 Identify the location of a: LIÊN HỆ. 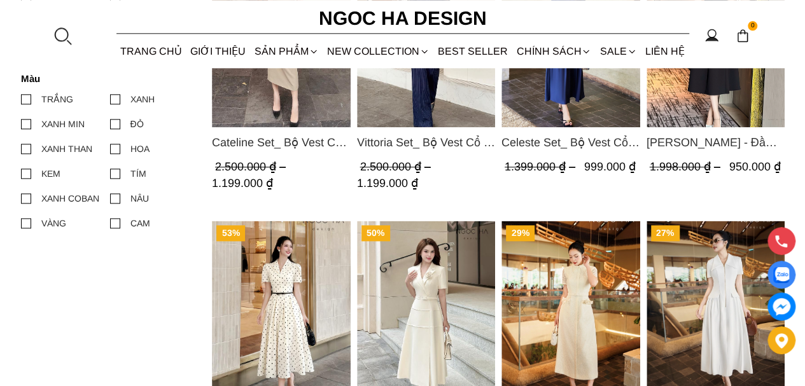
(664, 51).